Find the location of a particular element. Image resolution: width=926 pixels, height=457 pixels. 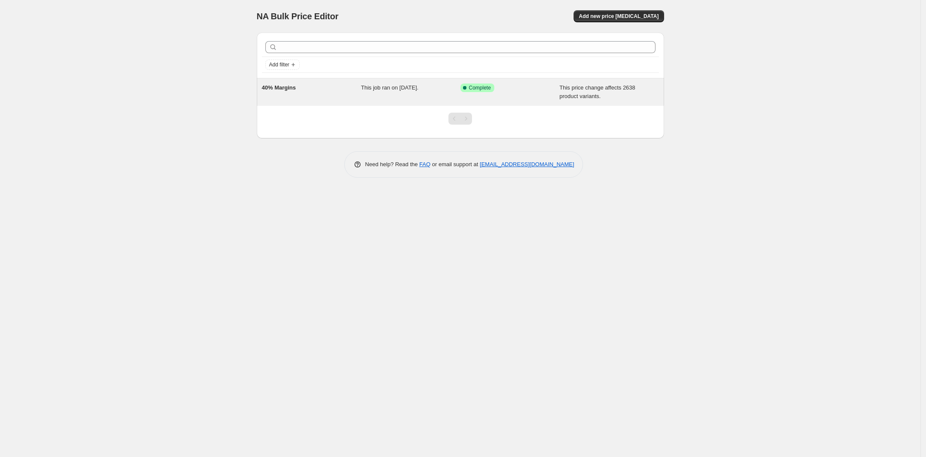

span: 40% Margins is located at coordinates (279, 87).